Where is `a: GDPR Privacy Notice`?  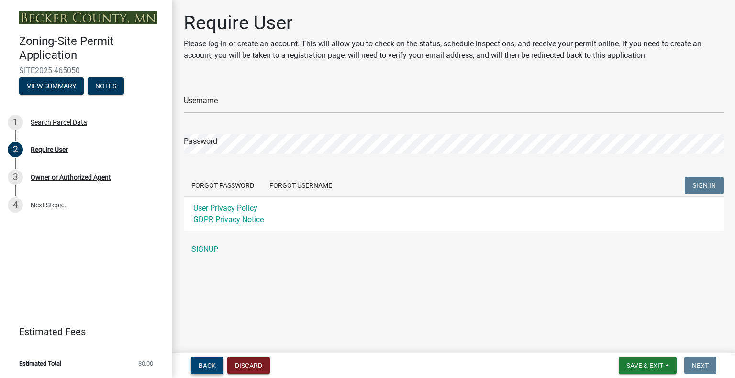 a: GDPR Privacy Notice is located at coordinates (228, 220).